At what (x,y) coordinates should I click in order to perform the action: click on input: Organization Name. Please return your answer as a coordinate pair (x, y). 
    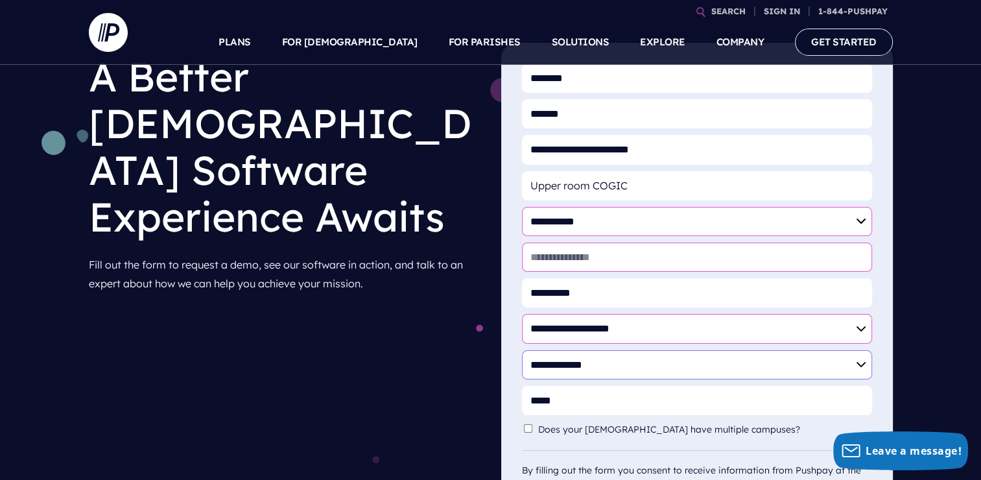
    Looking at the image, I should click on (697, 185).